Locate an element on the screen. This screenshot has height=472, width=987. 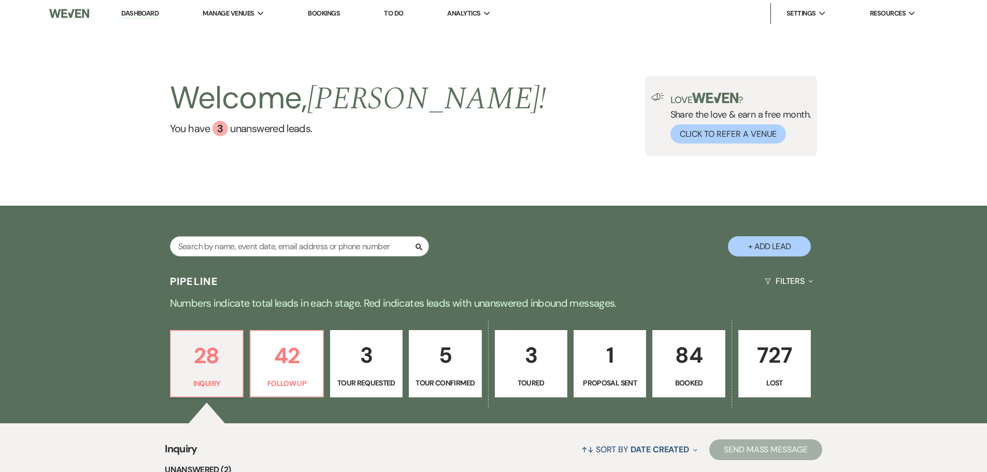
a: 5Tour Confirmed is located at coordinates (445, 364).